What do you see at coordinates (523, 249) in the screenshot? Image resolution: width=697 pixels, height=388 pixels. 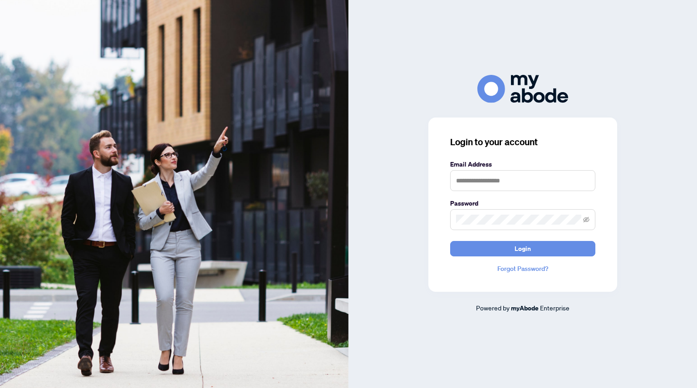 I see `button: Login` at bounding box center [523, 249].